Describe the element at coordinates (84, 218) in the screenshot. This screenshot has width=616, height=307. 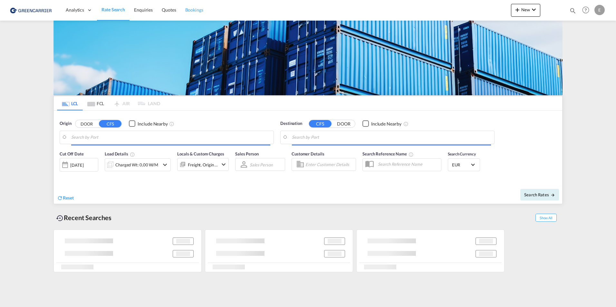
I see `div: Recent Searches` at that location.